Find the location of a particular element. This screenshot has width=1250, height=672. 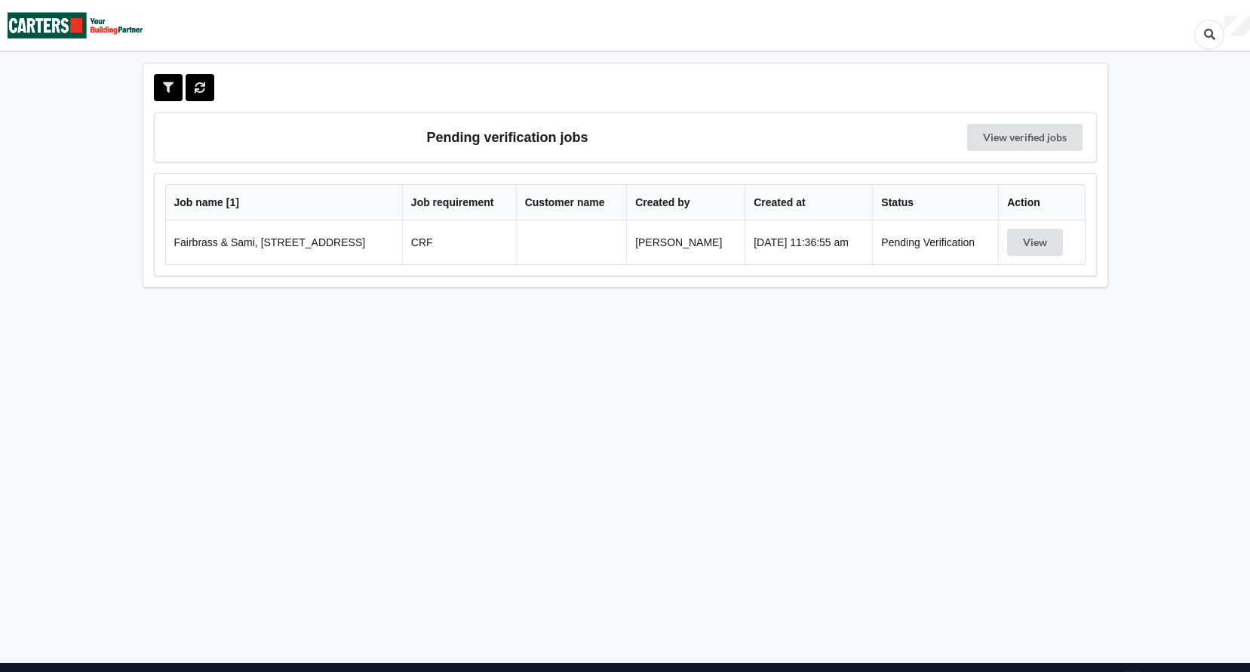

th: Status is located at coordinates (935, 202).